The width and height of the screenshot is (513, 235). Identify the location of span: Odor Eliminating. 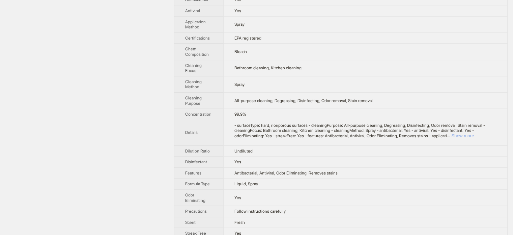
(195, 197).